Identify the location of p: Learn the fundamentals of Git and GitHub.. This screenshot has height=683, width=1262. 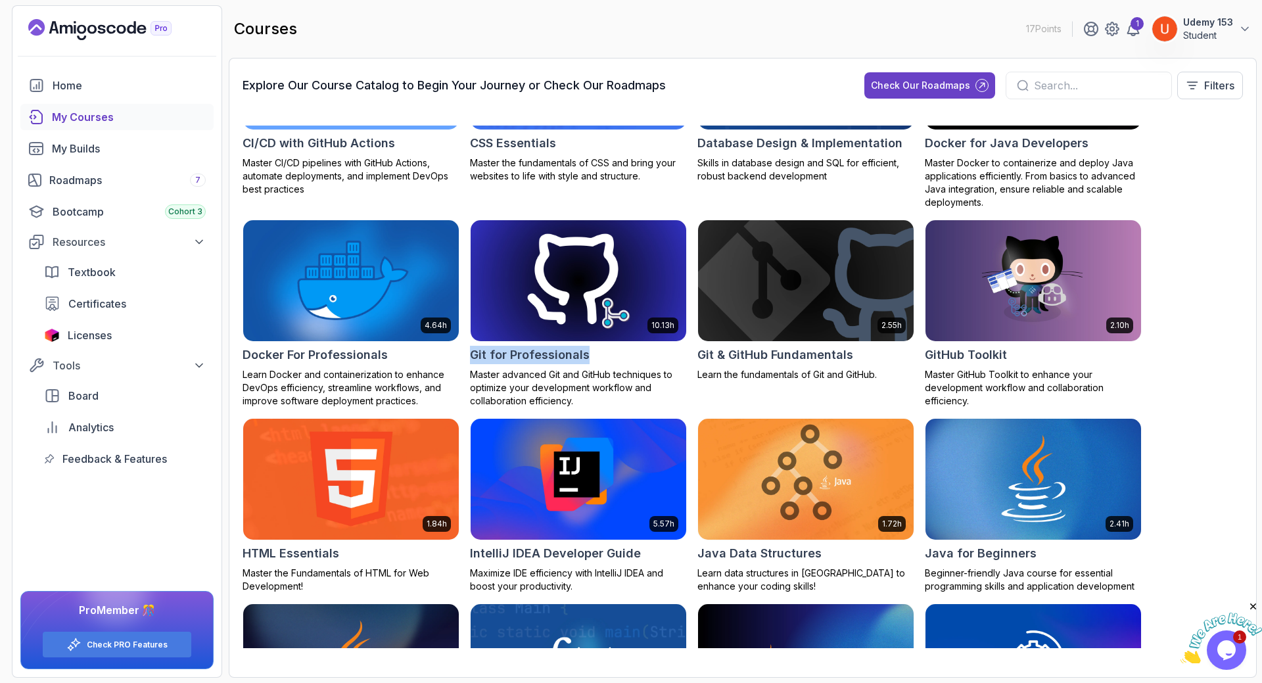
(806, 375).